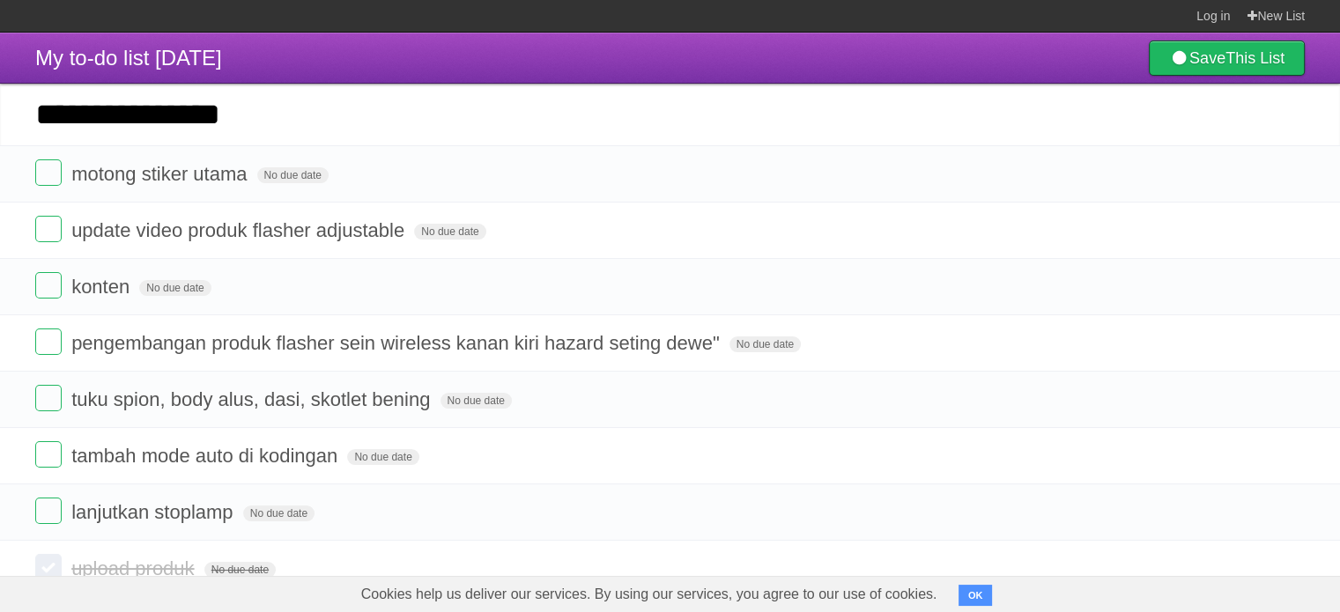 The height and width of the screenshot is (612, 1340). I want to click on span: motong stiker utama, so click(161, 174).